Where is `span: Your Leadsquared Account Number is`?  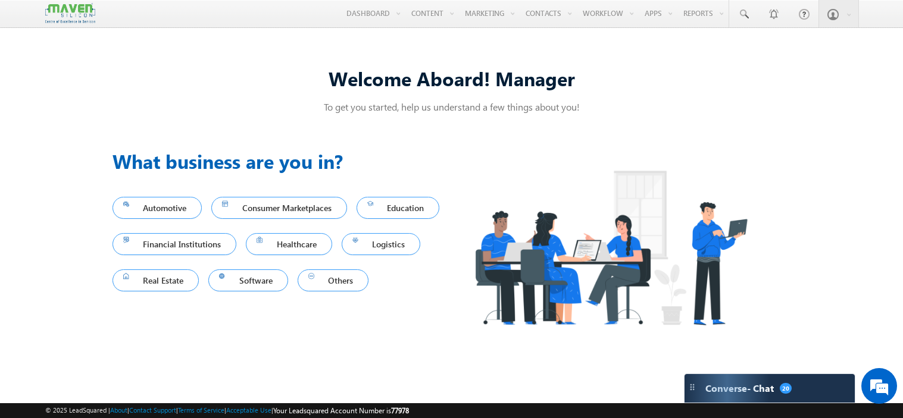 span: Your Leadsquared Account Number is is located at coordinates (341, 411).